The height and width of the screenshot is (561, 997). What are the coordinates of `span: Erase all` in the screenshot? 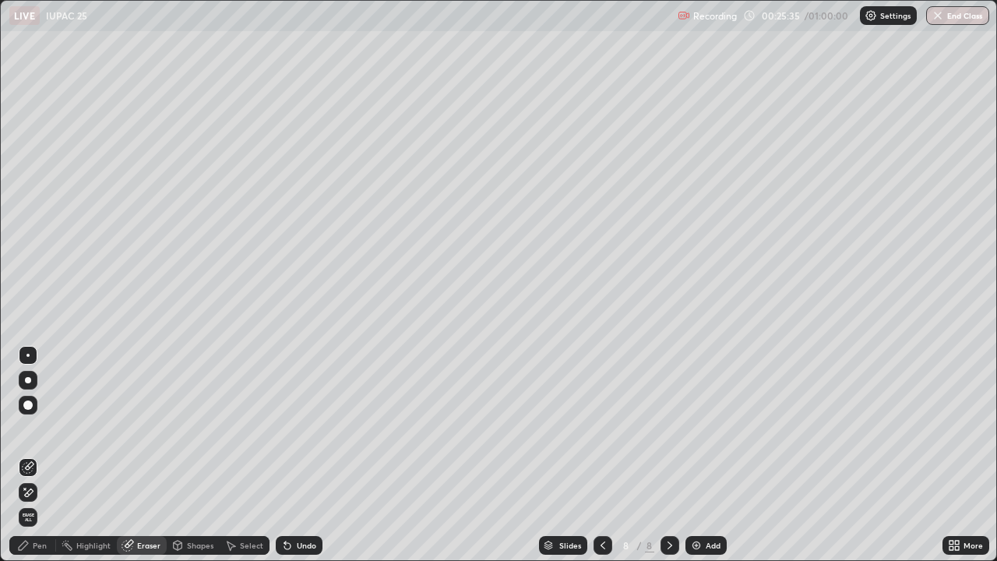 It's located at (28, 517).